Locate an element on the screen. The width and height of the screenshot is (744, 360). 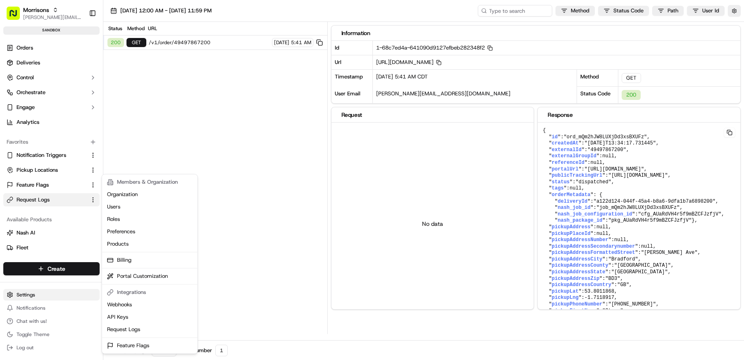
div: Start new chat is located at coordinates (86, 83).